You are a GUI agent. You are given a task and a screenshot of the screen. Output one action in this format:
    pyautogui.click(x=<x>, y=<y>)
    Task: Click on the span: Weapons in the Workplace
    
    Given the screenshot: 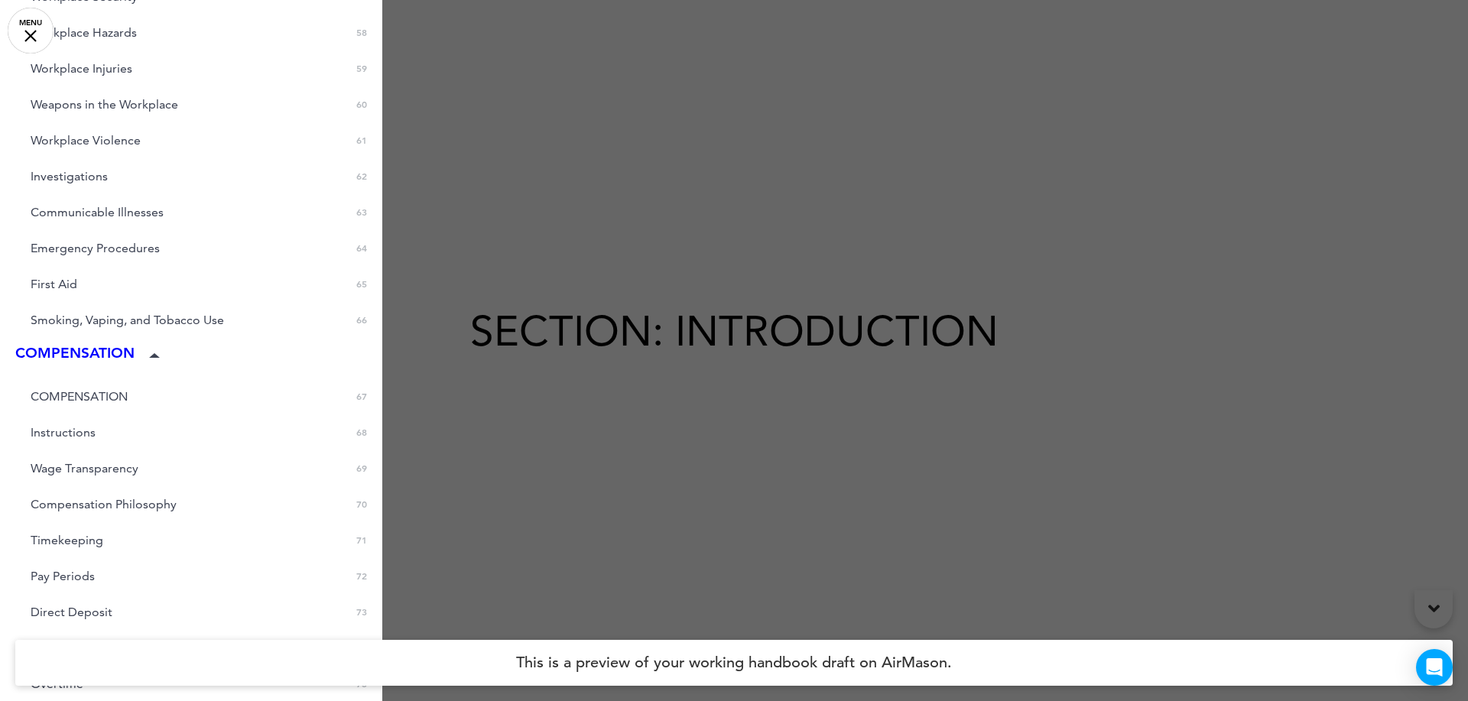 What is the action you would take?
    pyautogui.click(x=104, y=104)
    